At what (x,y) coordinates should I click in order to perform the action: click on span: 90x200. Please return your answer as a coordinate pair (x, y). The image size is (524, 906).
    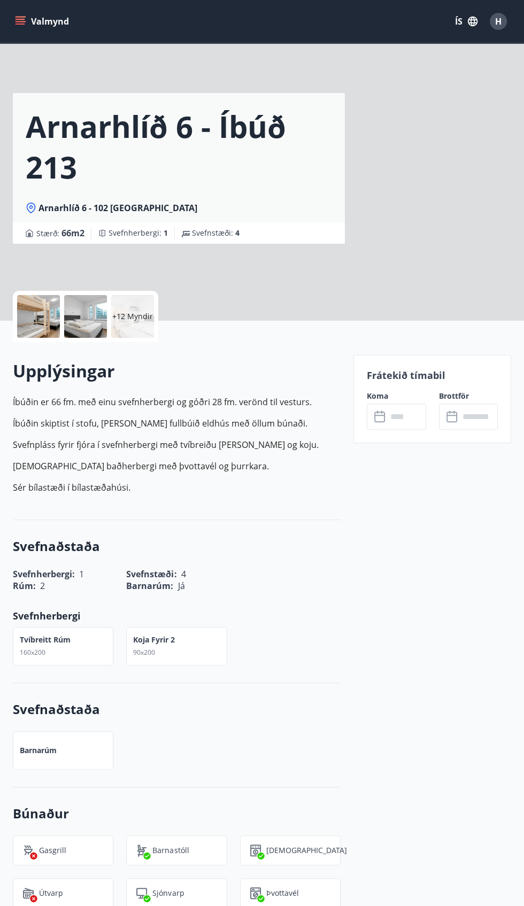
    Looking at the image, I should click on (144, 652).